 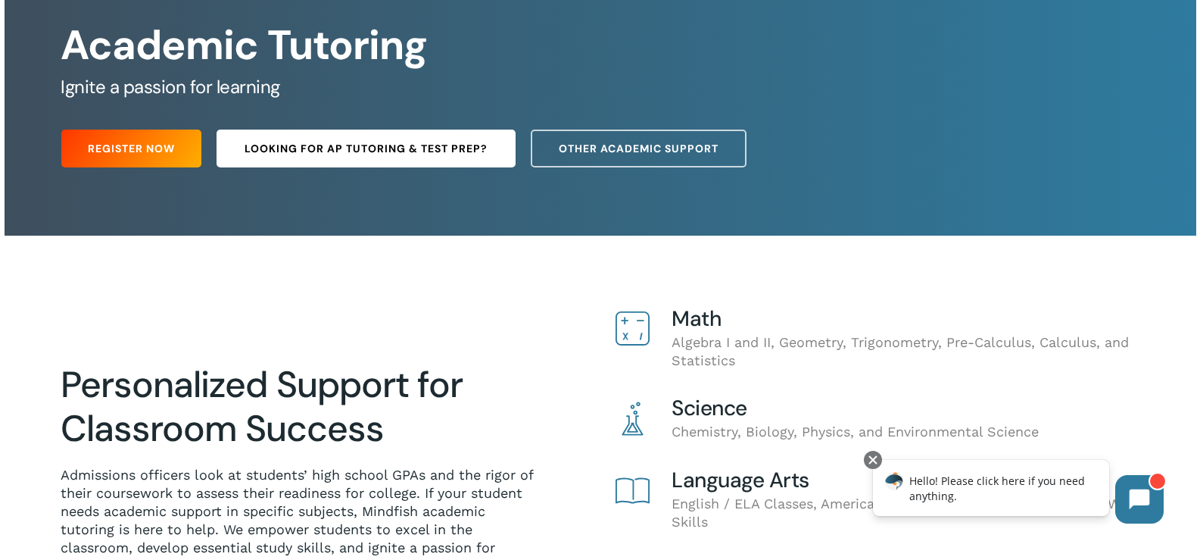 I want to click on span: Hello! Please click here if you need anything., so click(x=140, y=40).